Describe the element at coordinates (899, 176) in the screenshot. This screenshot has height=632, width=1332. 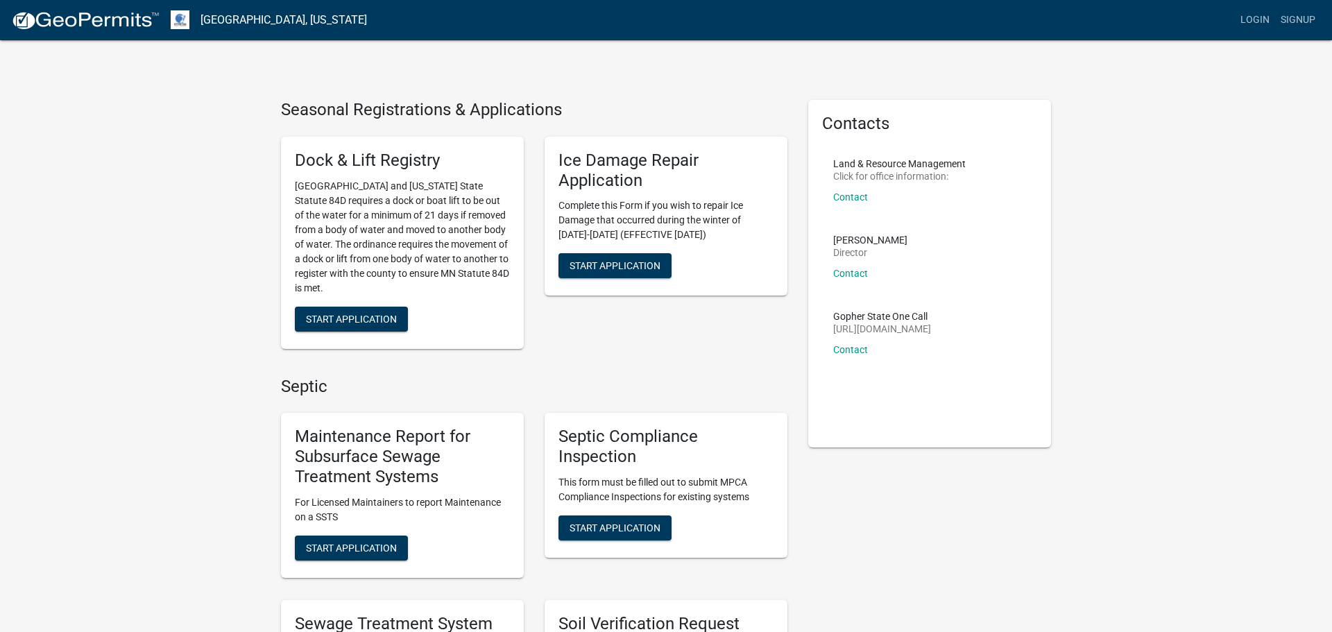
I see `p: Click for office information:` at that location.